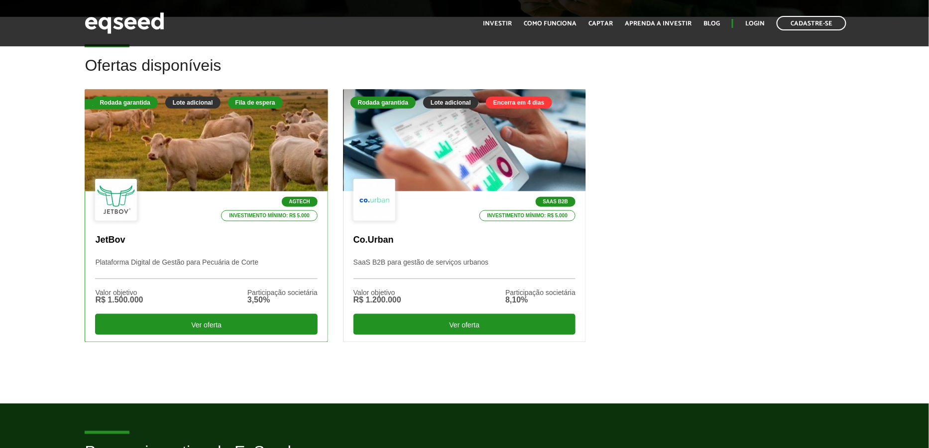 This screenshot has height=448, width=929. Describe the element at coordinates (206, 216) in the screenshot. I see `a: Fila de espera Rodada garantida Lote adicional Fila de espera Agtech Investimento mínimo: R$ 5.00...` at that location.